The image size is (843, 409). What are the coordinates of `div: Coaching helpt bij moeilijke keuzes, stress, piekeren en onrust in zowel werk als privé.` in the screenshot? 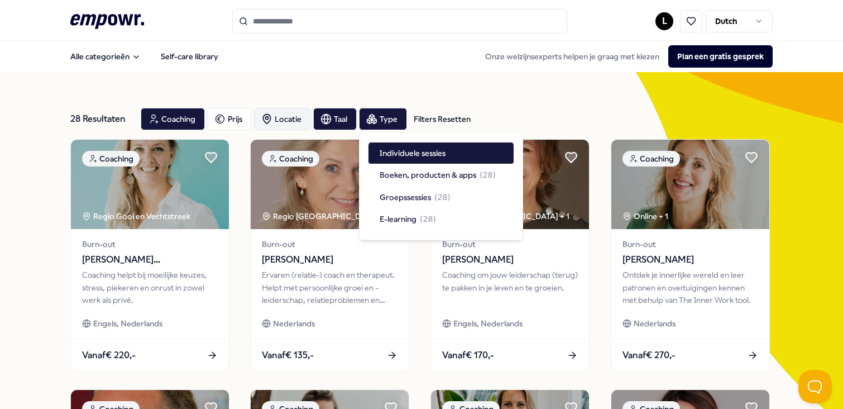 It's located at (150, 287).